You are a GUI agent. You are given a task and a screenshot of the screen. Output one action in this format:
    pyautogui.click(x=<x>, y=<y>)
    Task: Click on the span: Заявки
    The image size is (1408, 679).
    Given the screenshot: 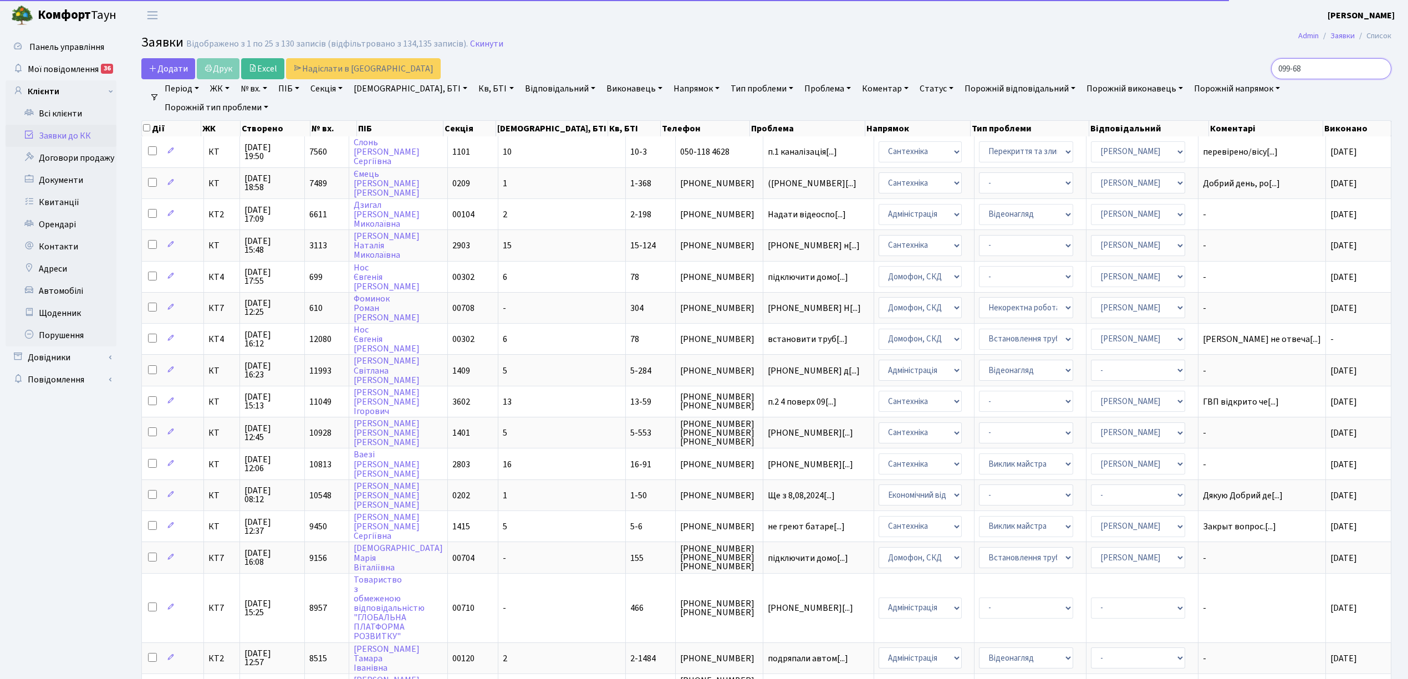 What is the action you would take?
    pyautogui.click(x=162, y=42)
    